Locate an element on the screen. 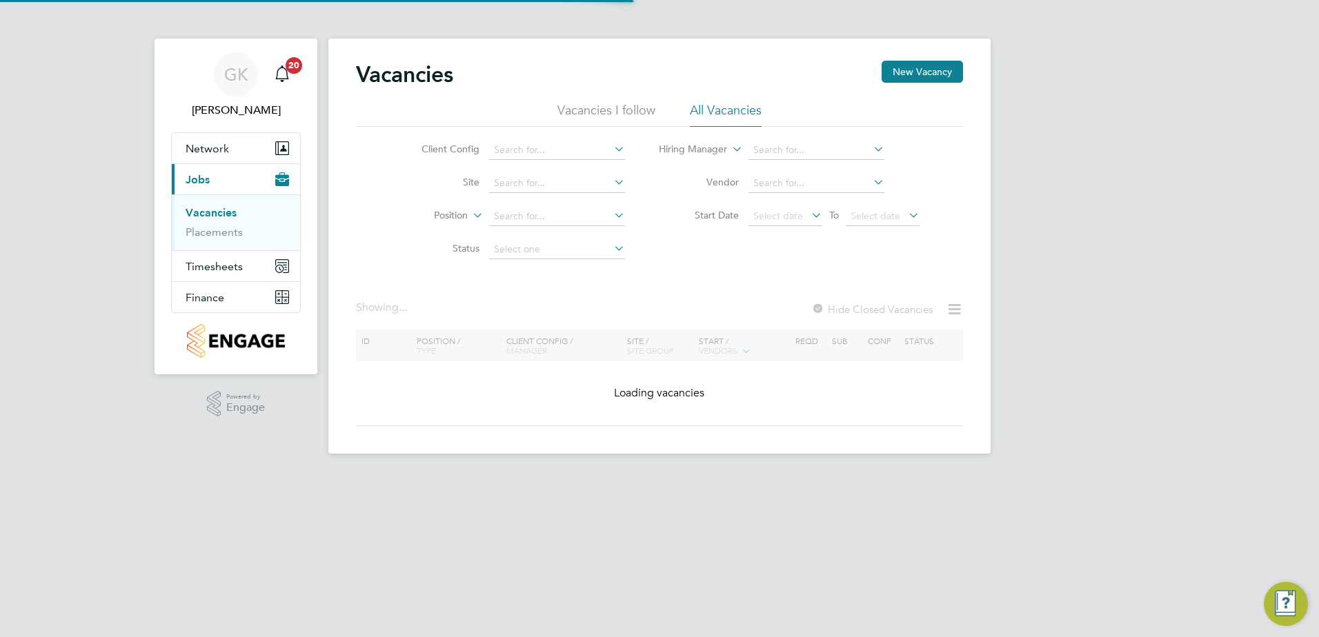 The width and height of the screenshot is (1319, 637). span: Jobs is located at coordinates (197, 179).